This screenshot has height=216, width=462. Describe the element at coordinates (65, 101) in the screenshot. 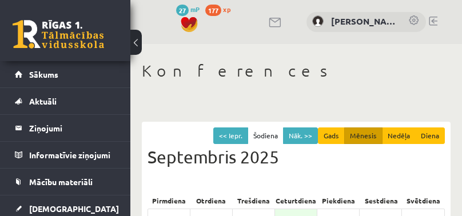

I see `a: Aktuāli` at that location.